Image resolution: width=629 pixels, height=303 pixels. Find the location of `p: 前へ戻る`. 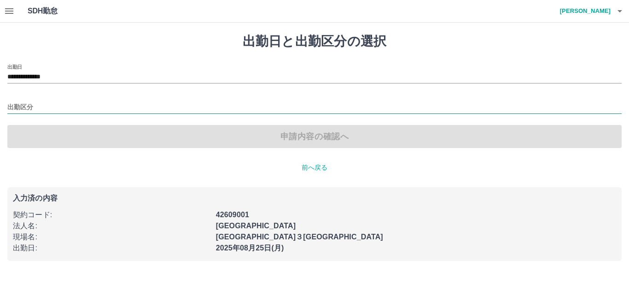

p: 前へ戻る is located at coordinates (315, 167).